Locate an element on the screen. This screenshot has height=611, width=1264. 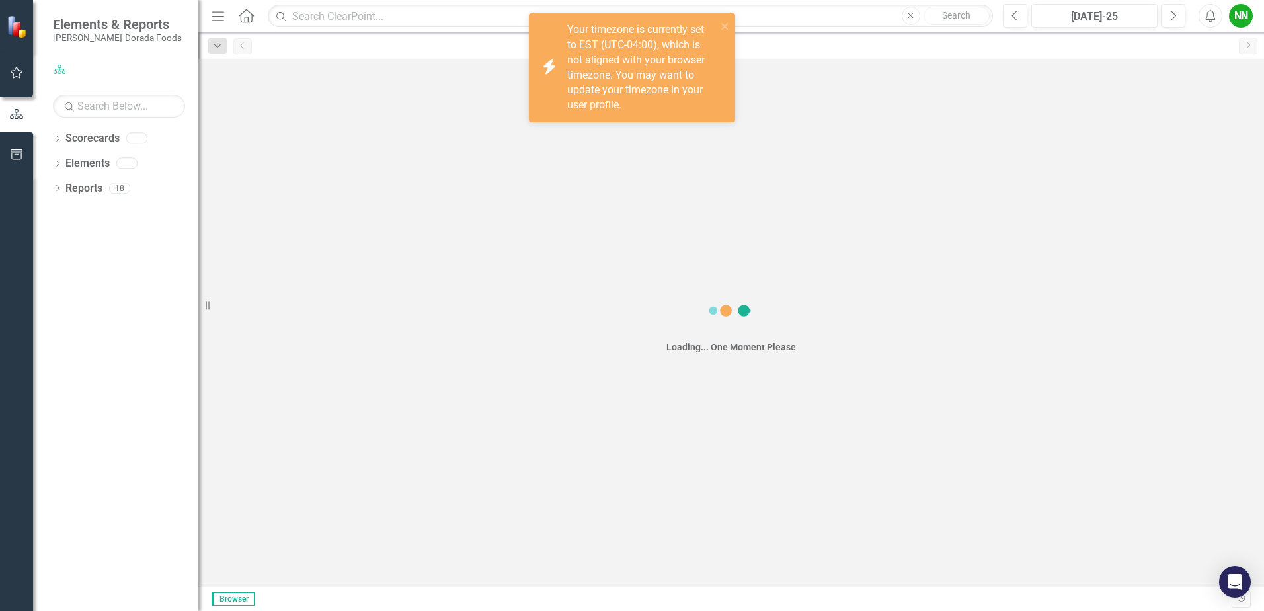
span: Browser is located at coordinates (233, 599).